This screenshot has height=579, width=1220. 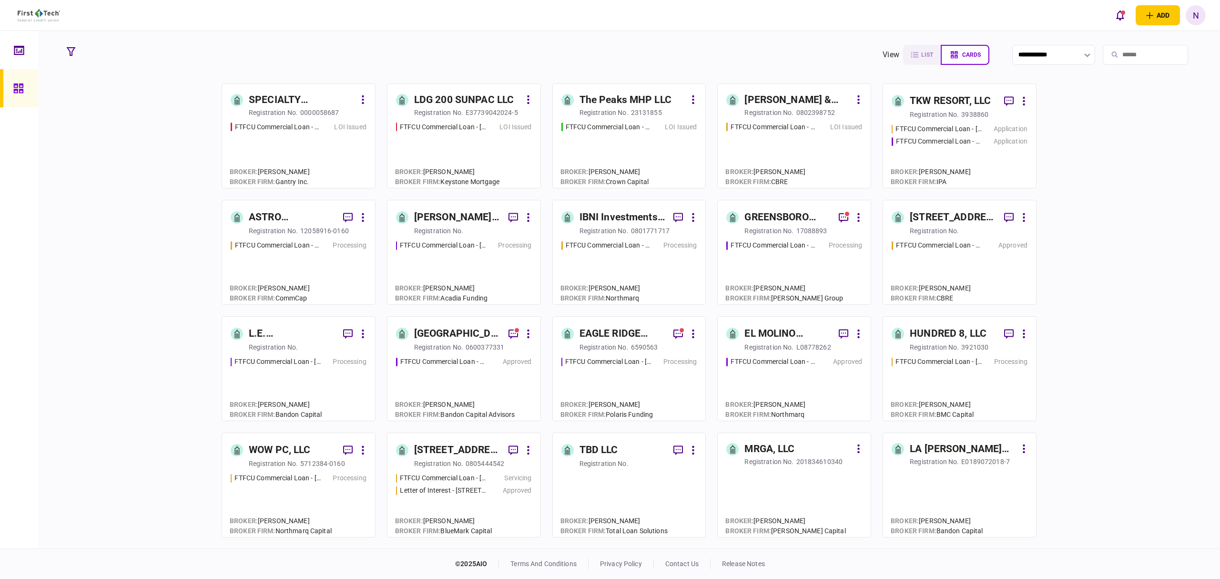 What do you see at coordinates (443, 127) in the screenshot?
I see `div: FTFCU Commercial Loan - 200 Sunpac Ave Henderson NV` at bounding box center [443, 127].